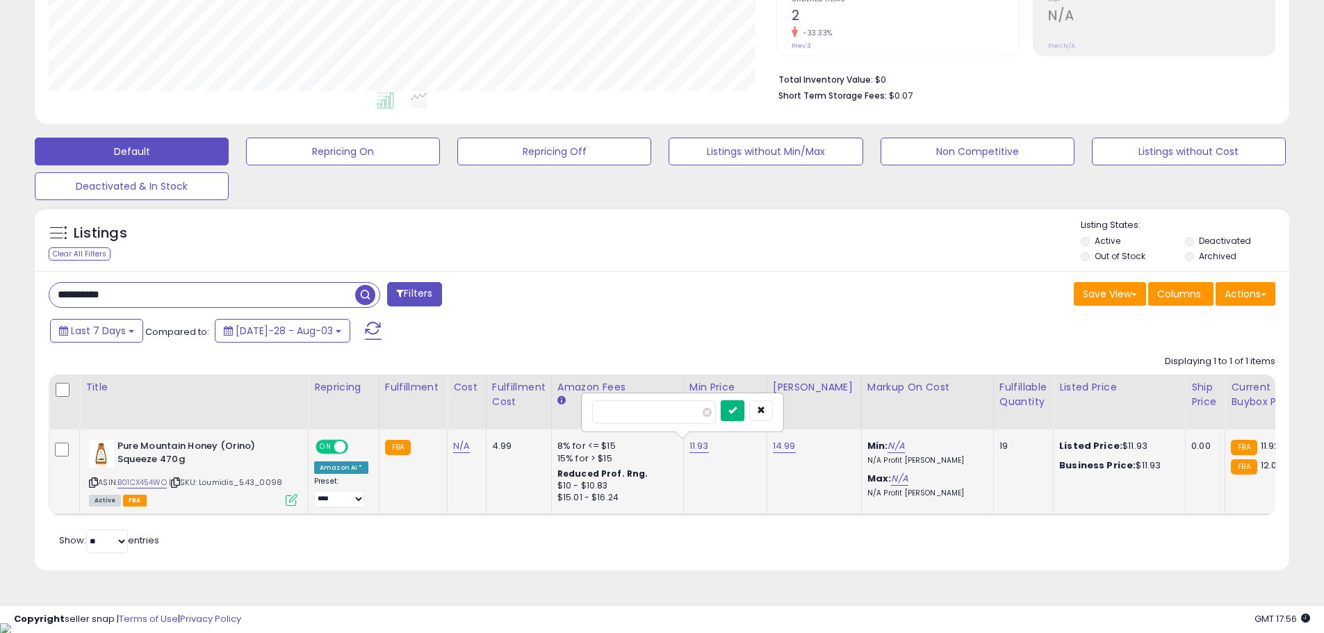  I want to click on h2: 2, so click(905, 17).